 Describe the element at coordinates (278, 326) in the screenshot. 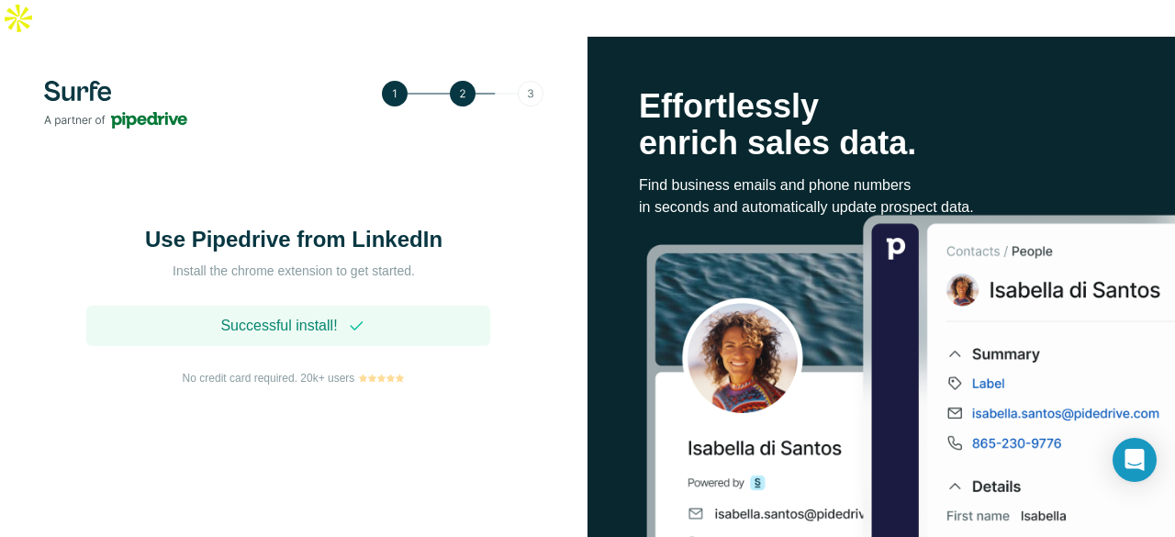

I see `span: Successful install!` at that location.